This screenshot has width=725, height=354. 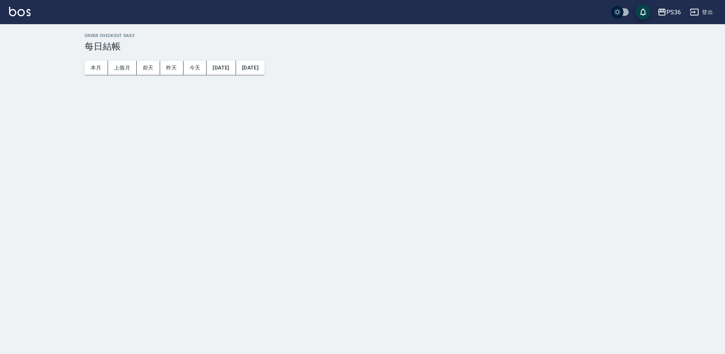 What do you see at coordinates (122, 68) in the screenshot?
I see `button: 上個月` at bounding box center [122, 68].